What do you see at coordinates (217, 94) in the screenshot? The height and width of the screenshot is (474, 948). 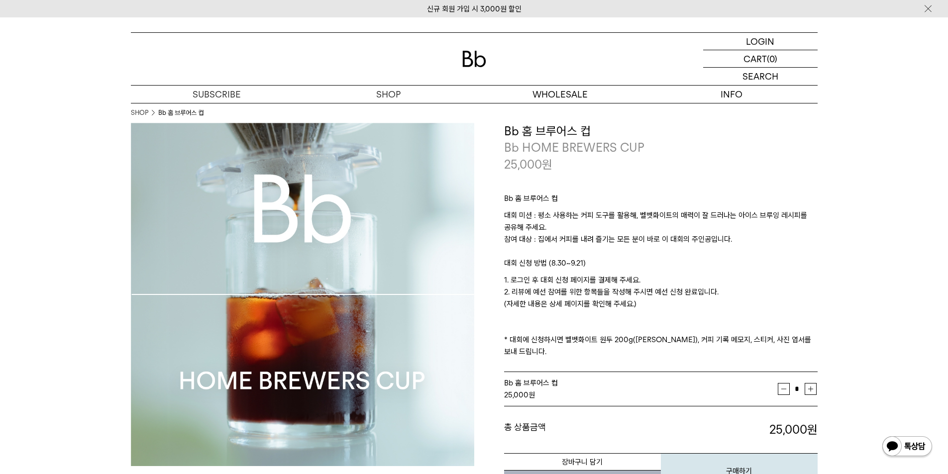 I see `p: SUBSCRIBE` at bounding box center [217, 94].